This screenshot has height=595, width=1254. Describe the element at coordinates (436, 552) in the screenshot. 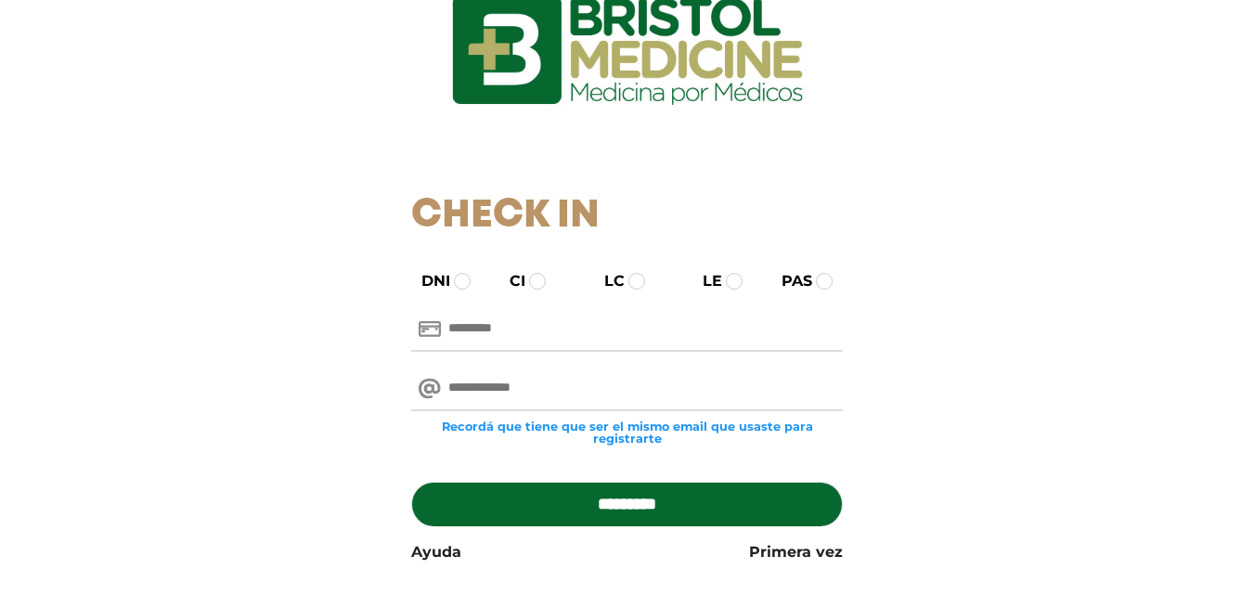

I see `a: Ayuda` at that location.